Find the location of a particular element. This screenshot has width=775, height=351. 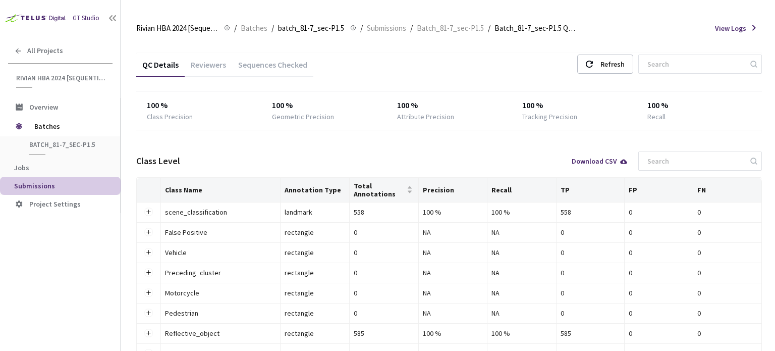

div: Refresh is located at coordinates (612, 64).